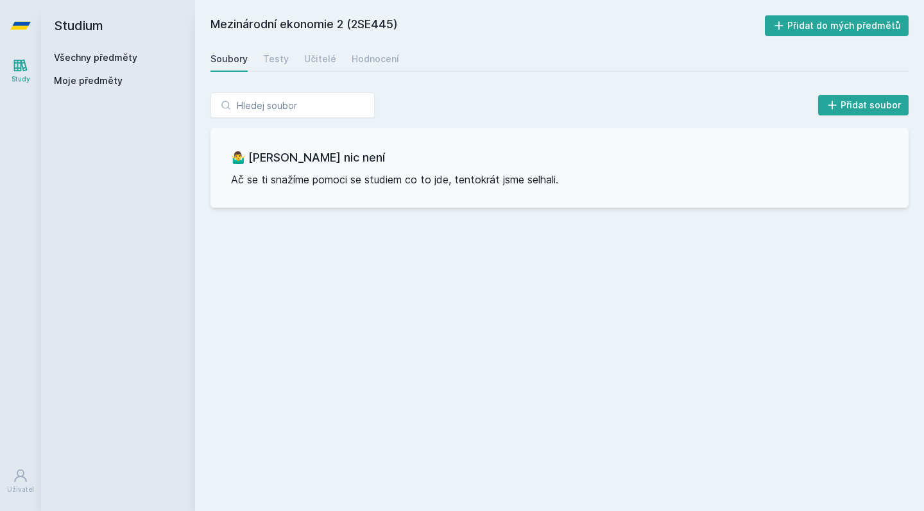 The height and width of the screenshot is (511, 924). What do you see at coordinates (96, 57) in the screenshot?
I see `a: Všechny předměty` at bounding box center [96, 57].